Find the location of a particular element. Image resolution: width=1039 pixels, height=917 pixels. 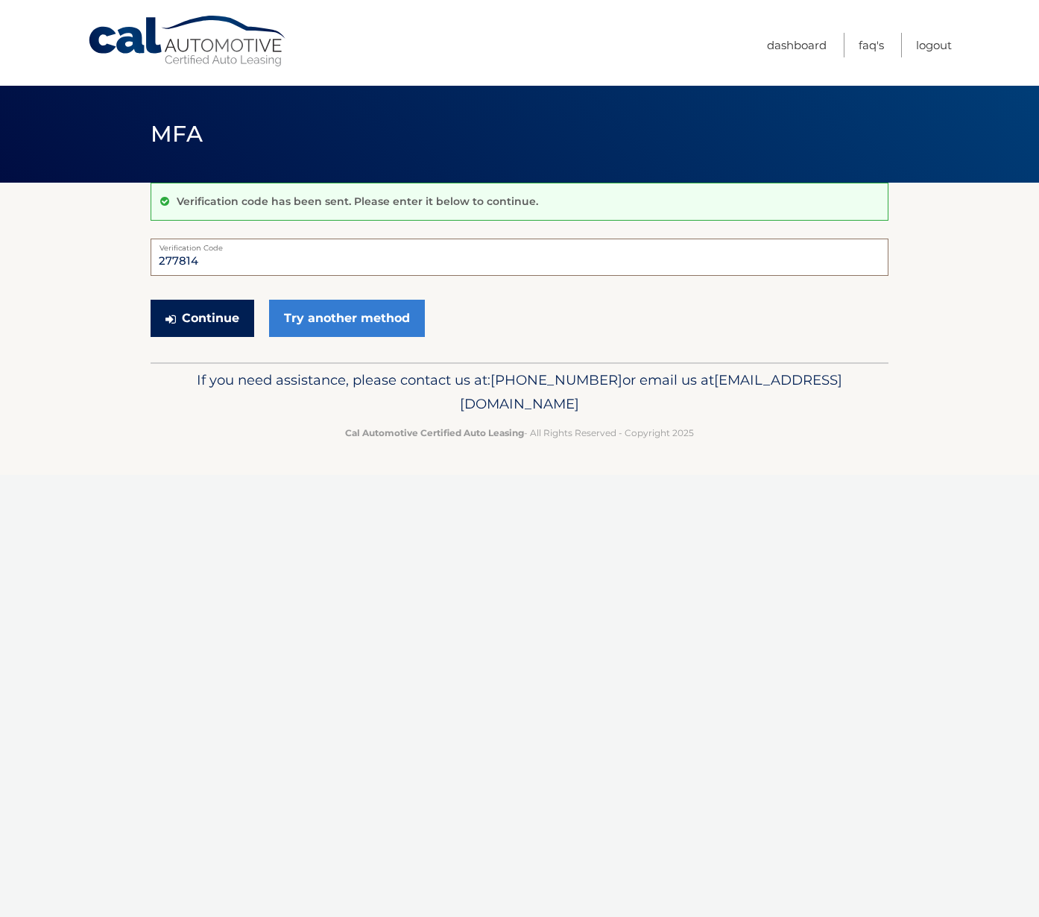

a: Try another method is located at coordinates (347, 318).